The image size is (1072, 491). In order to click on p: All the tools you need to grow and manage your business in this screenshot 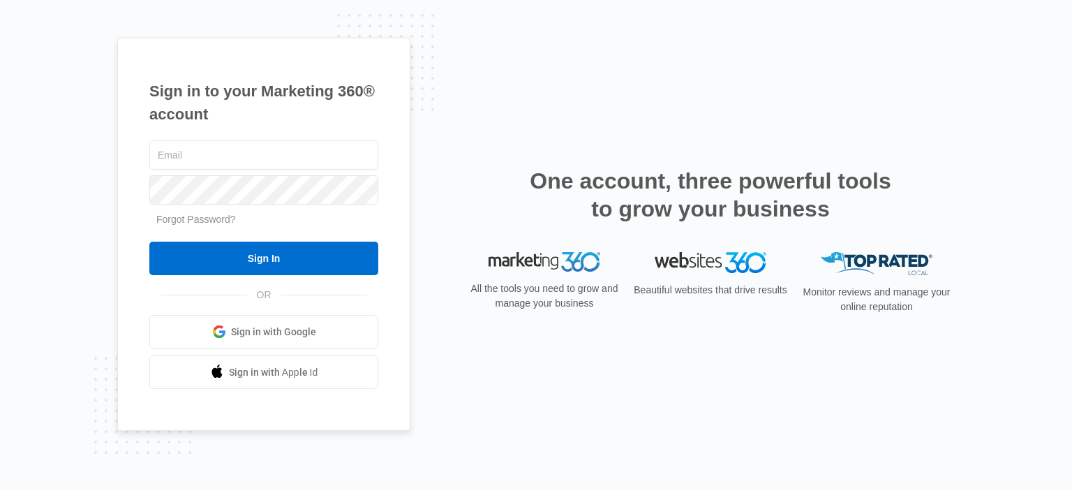, I will do `click(544, 296)`.